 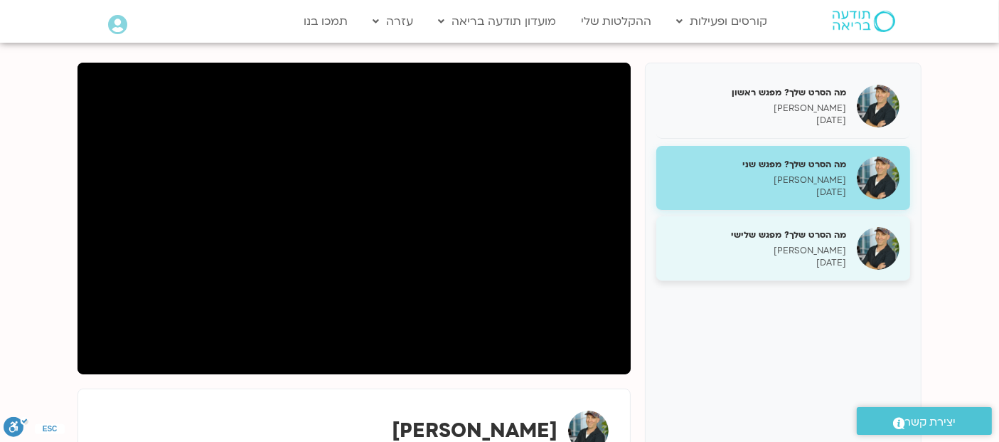 I want to click on a: יצירת קשר, so click(x=924, y=420).